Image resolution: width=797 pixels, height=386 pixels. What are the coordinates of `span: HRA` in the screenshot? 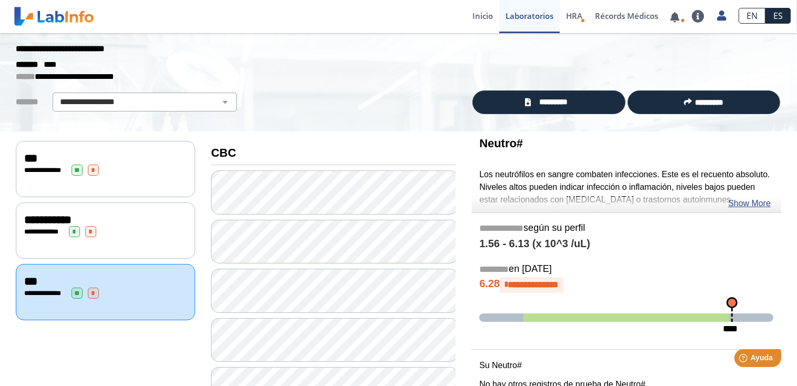 It's located at (574, 16).